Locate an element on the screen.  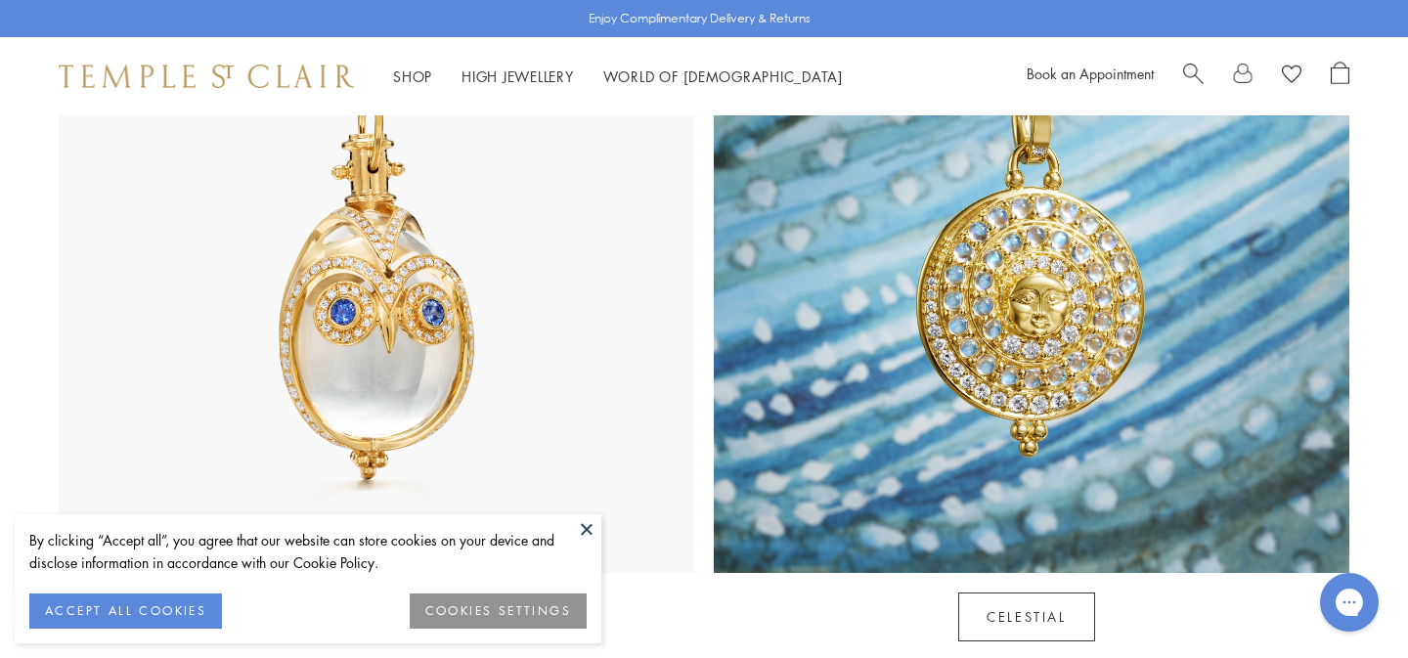
a: View Wishlist is located at coordinates (1292, 76).